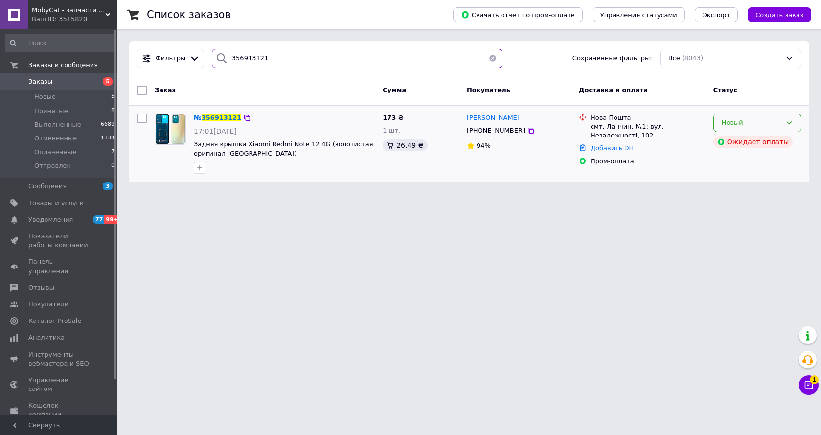 This screenshot has width=821, height=435. I want to click on span: 99+, so click(112, 219).